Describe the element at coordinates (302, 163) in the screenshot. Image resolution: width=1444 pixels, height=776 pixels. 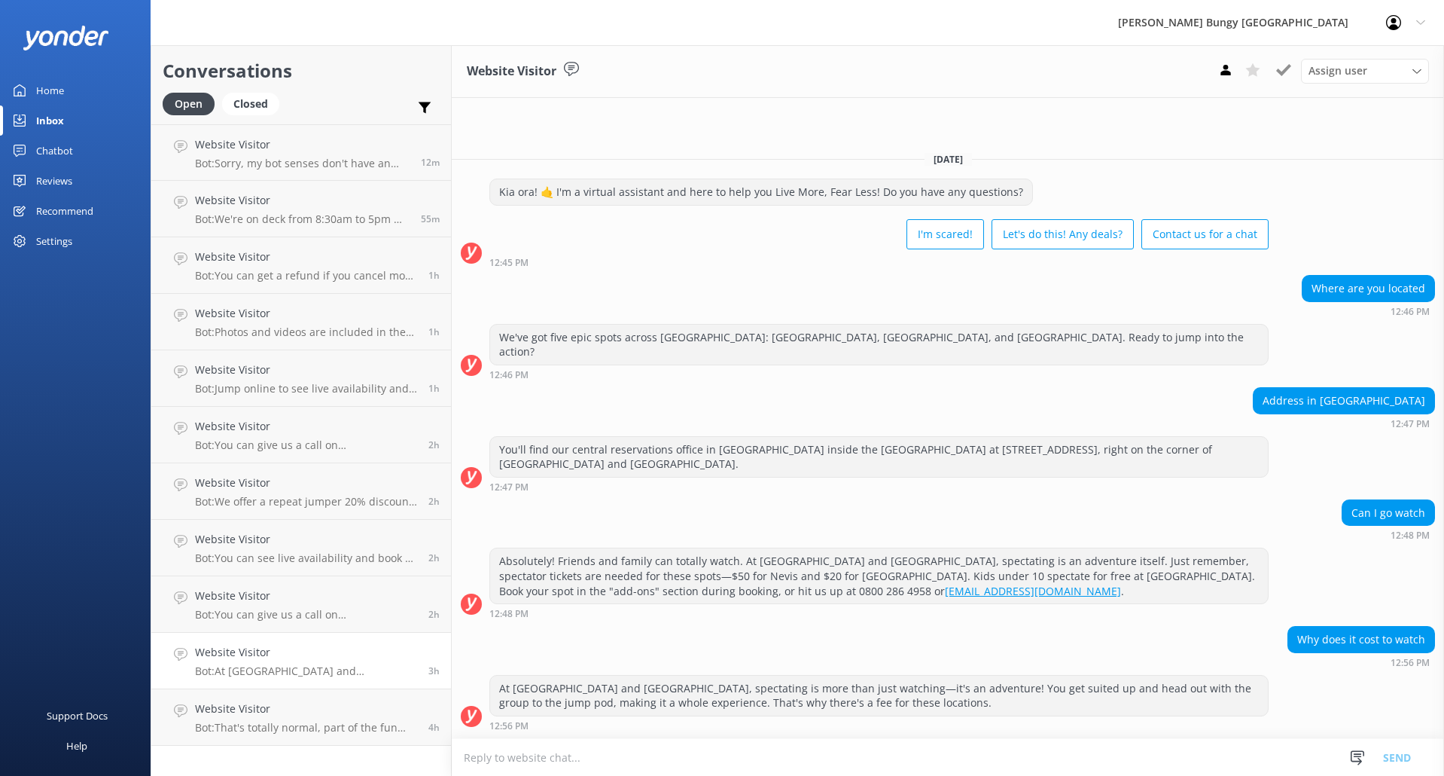
I see `p: Bot: Sorry, my bot senses don't have an answer for that, please try and rephrase your question, I...` at that location.